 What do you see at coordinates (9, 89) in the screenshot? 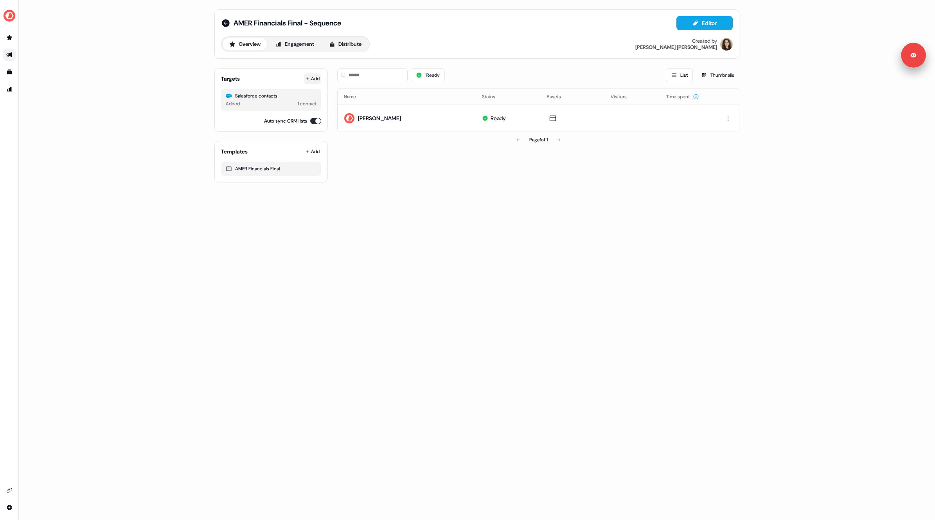
I see `a: Go to attribution` at bounding box center [9, 89].